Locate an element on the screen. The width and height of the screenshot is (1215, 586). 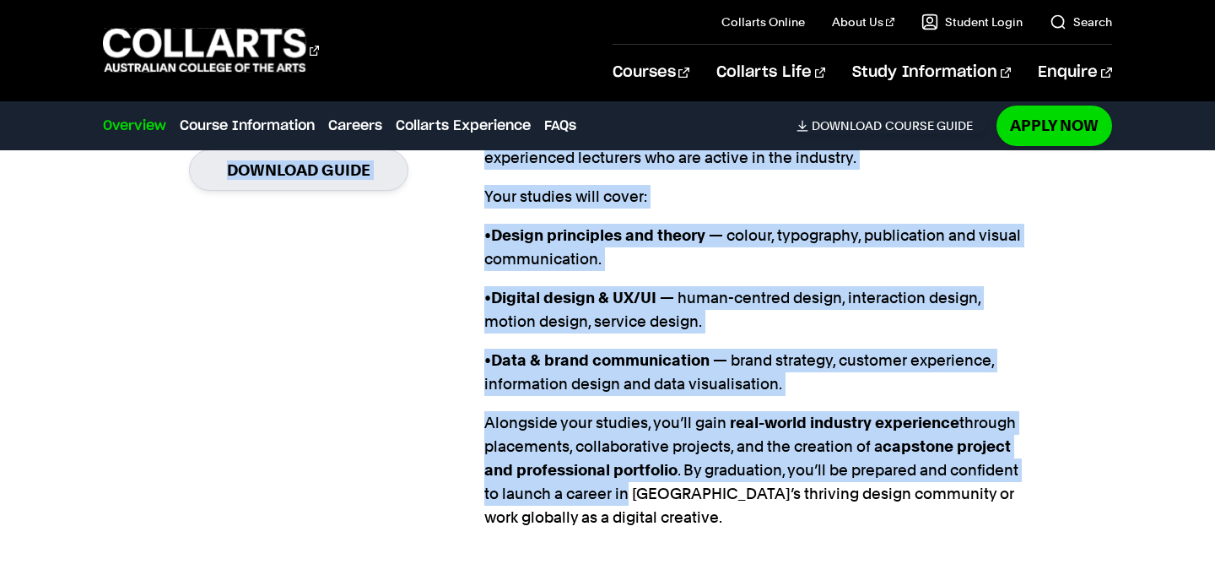
strong: Data & brand communication is located at coordinates (600, 359).